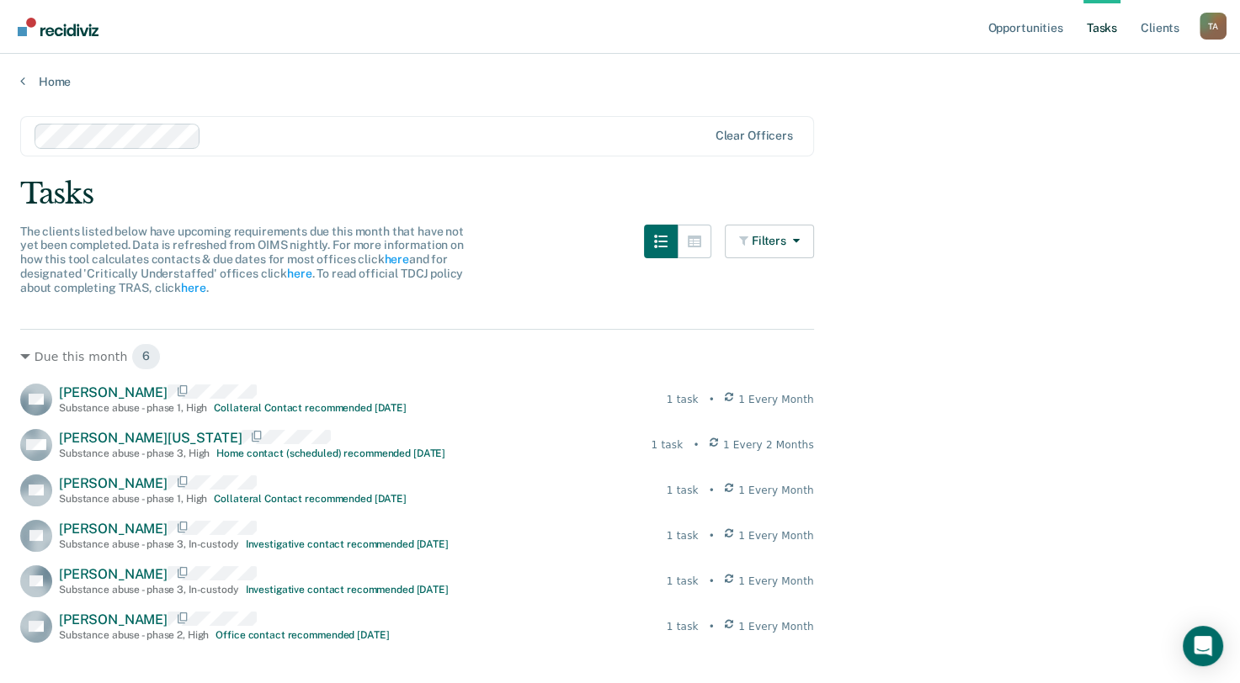 The height and width of the screenshot is (683, 1240). I want to click on span: The clients listed below have upcoming requirements due this month that have not yet been complet..., so click(242, 259).